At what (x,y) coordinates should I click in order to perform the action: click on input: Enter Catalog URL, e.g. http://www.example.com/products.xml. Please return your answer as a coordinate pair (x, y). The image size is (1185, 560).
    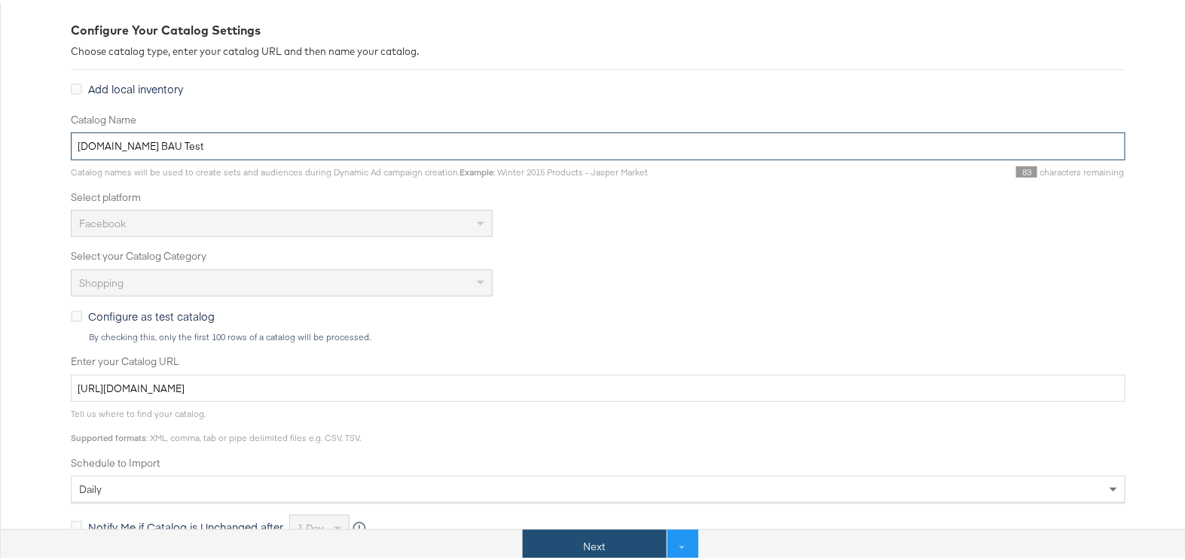
    Looking at the image, I should click on (598, 386).